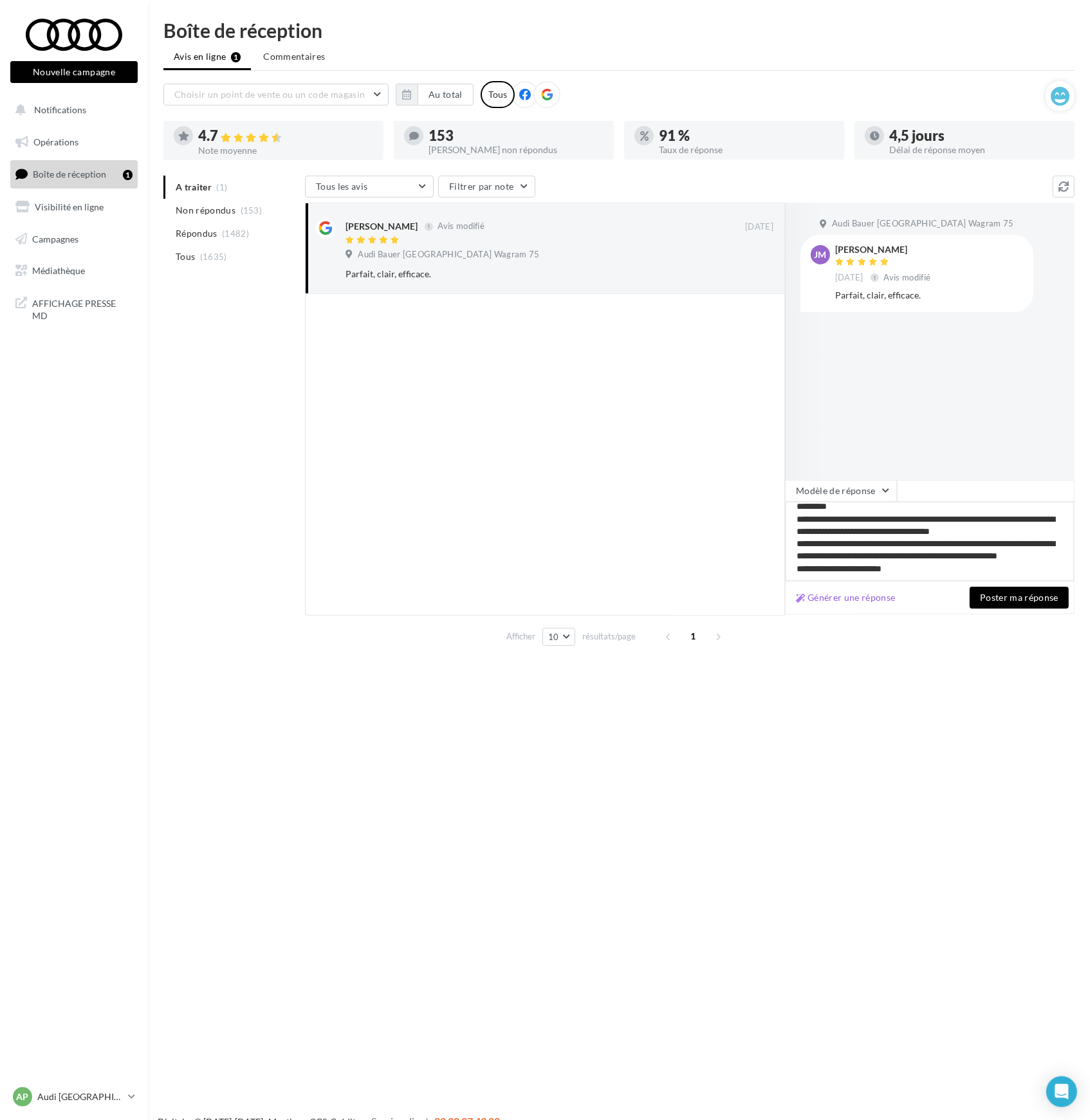 This screenshot has width=1090, height=1120. What do you see at coordinates (270, 94) in the screenshot?
I see `span: Choisir un point de vente ou un code magasin` at bounding box center [270, 94].